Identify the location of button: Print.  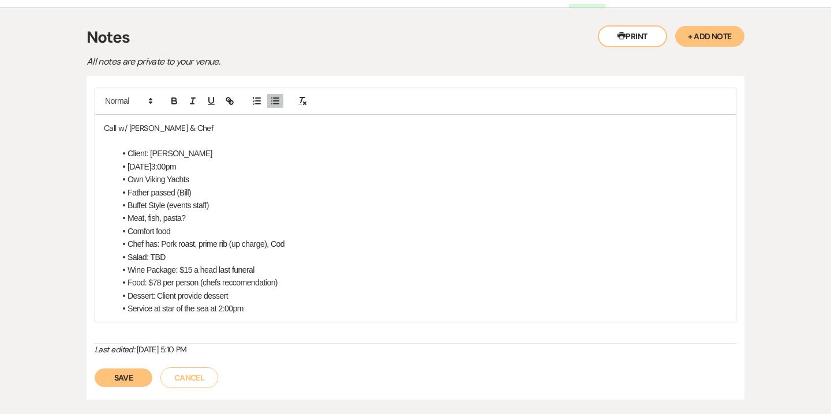
(633, 36).